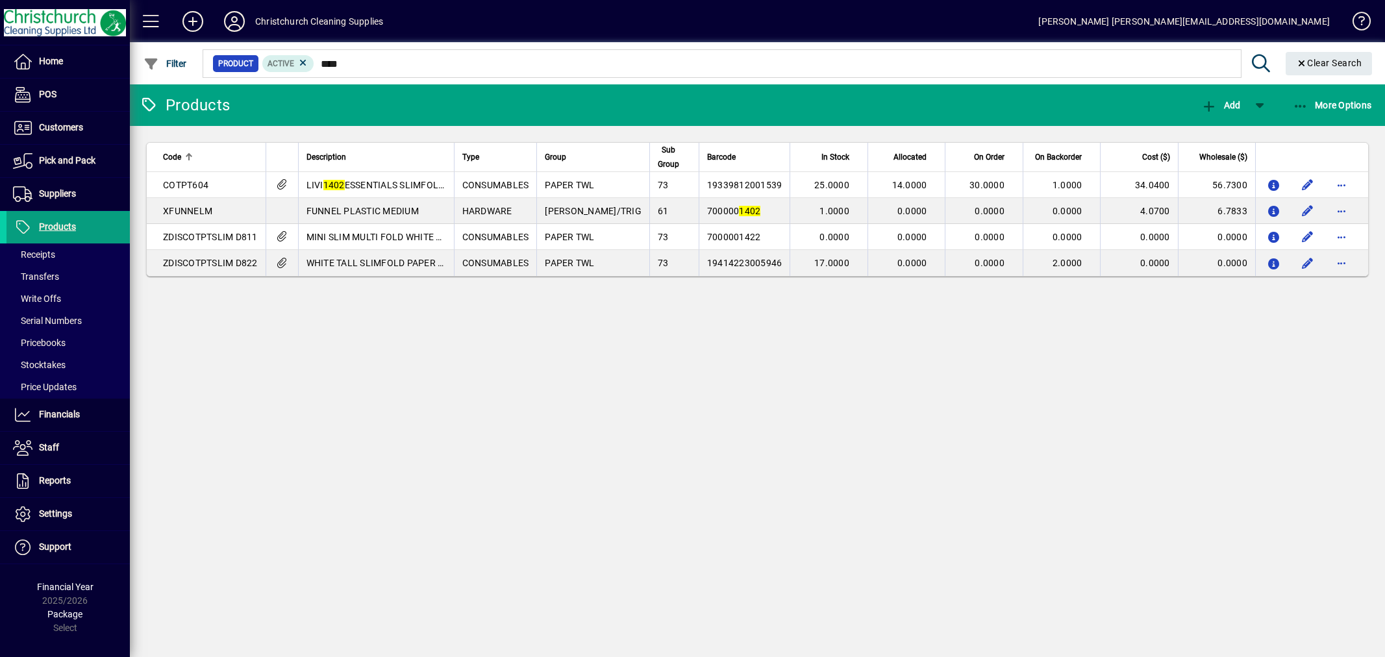 This screenshot has width=1385, height=657. What do you see at coordinates (834, 211) in the screenshot?
I see `span: 1.0000` at bounding box center [834, 211].